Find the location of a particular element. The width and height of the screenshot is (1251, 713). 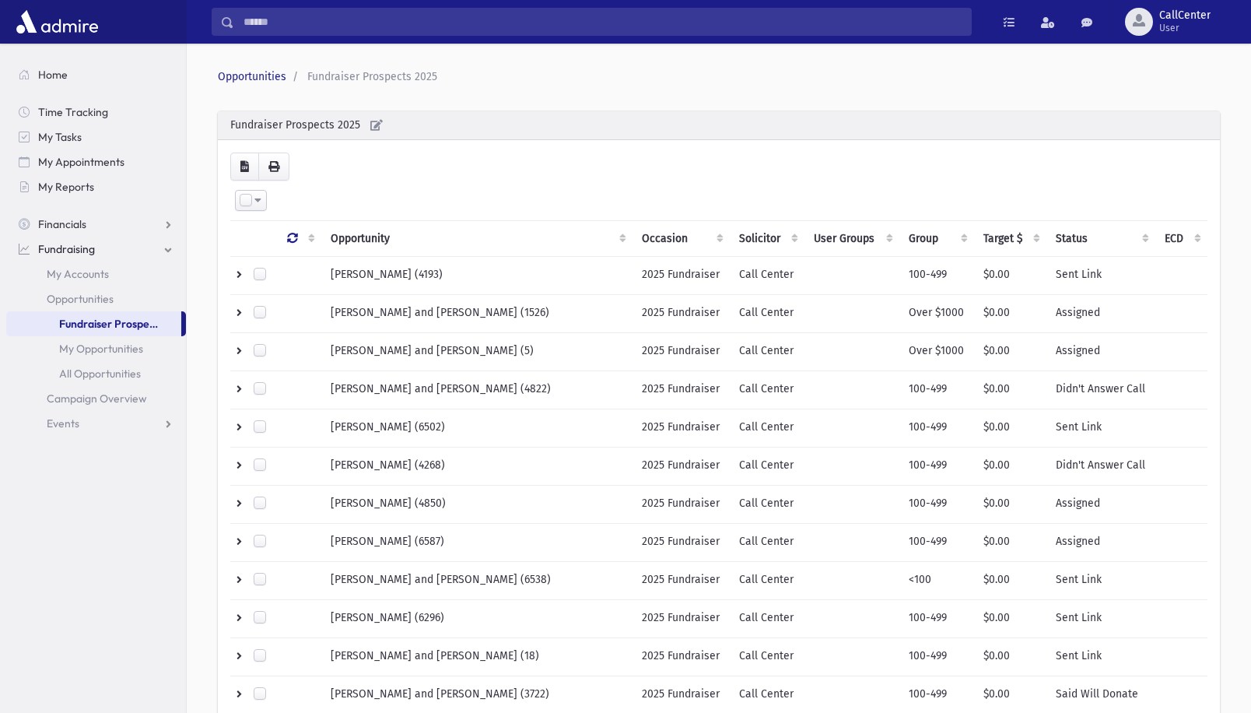

th: Target $: activate to sort column ascending is located at coordinates (1010, 239).